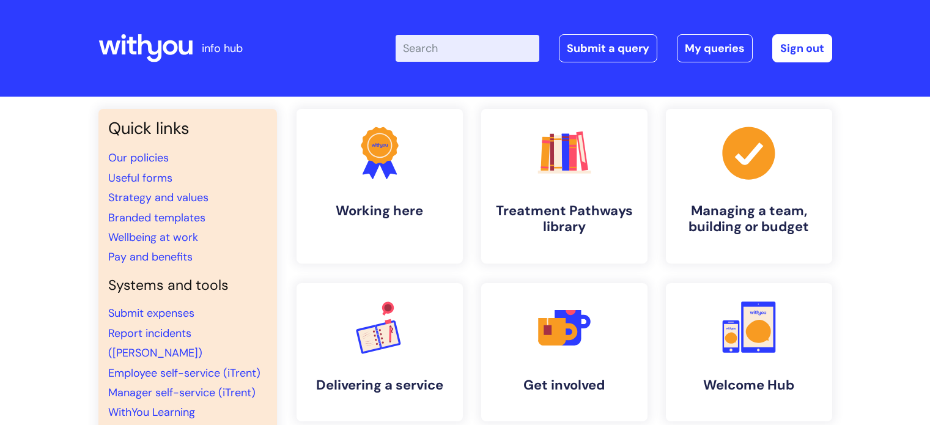  What do you see at coordinates (749, 219) in the screenshot?
I see `h4: Managing a team, building or budget` at bounding box center [749, 219].